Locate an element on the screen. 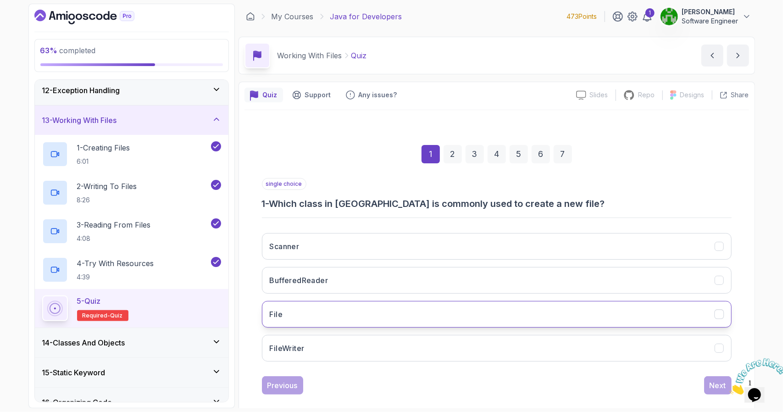 This screenshot has height=412, width=783. p: 4:08 is located at coordinates (114, 238).